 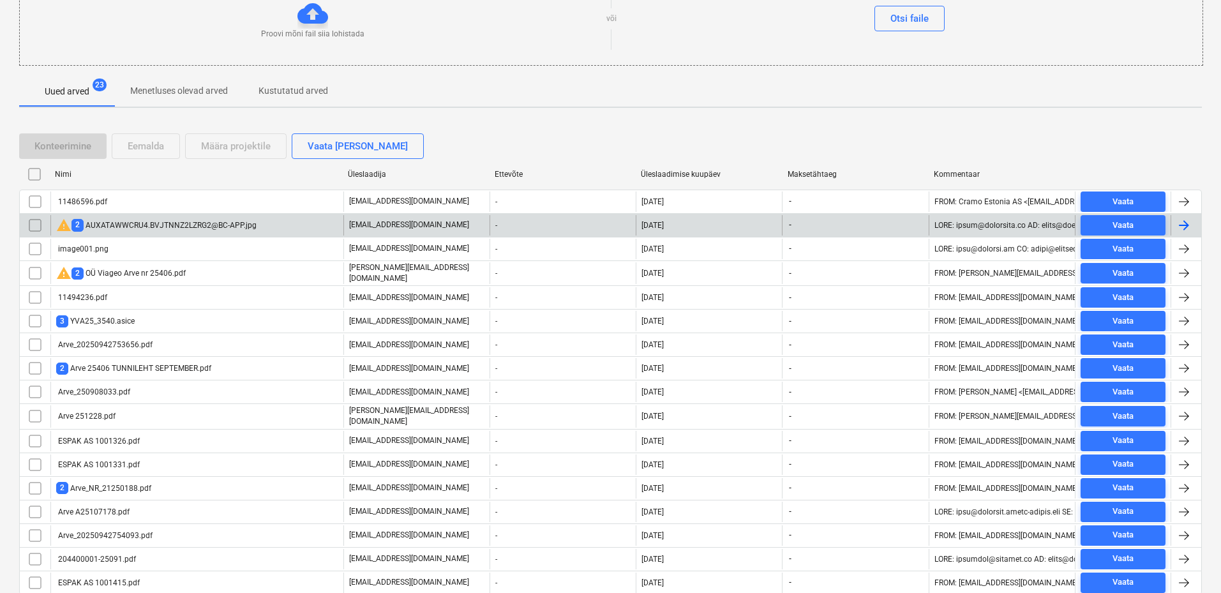 What do you see at coordinates (98, 465) in the screenshot?
I see `div: ESPAK AS 1001331.pdf` at bounding box center [98, 465].